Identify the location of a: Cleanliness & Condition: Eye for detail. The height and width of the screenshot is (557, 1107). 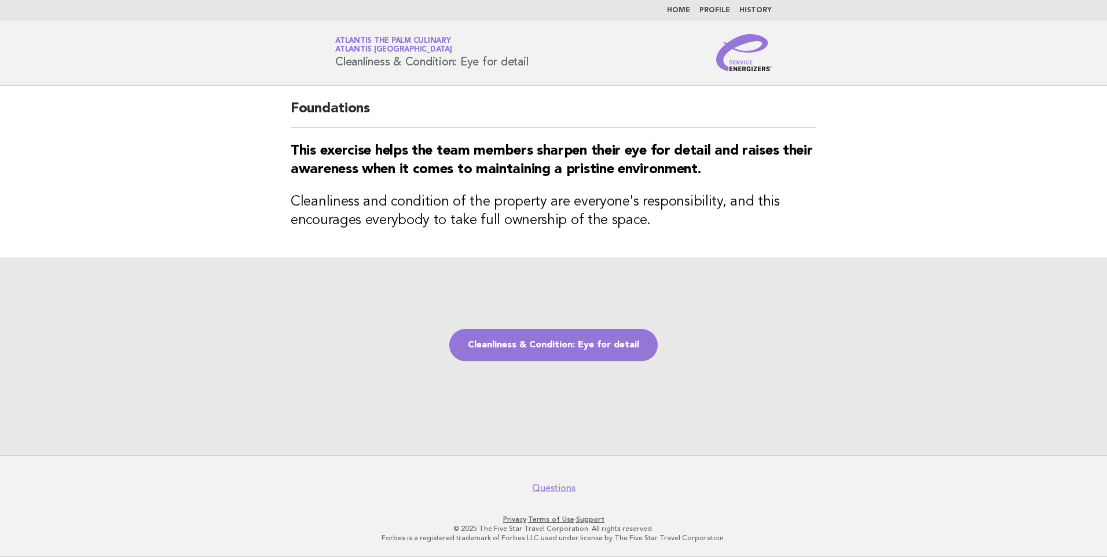
(554, 345).